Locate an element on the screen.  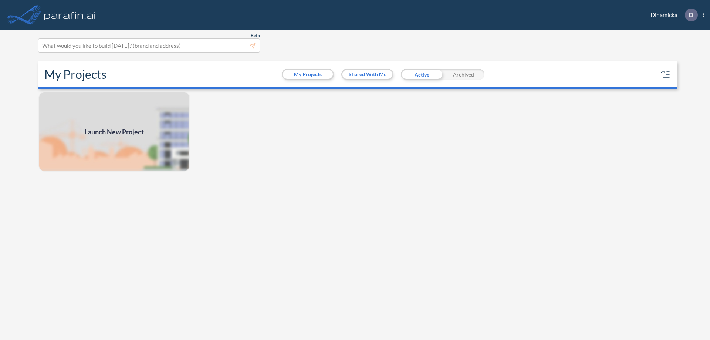
img: logo is located at coordinates (70, 15).